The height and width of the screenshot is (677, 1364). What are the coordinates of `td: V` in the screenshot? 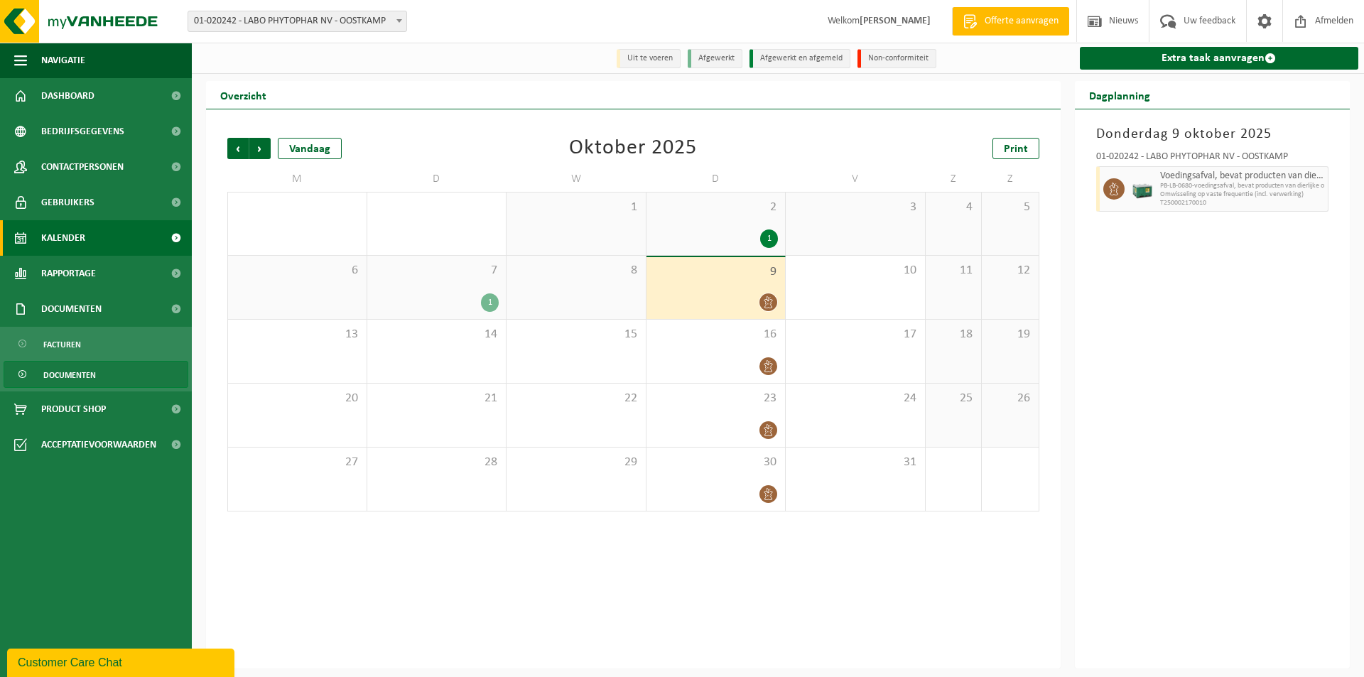 It's located at (855, 179).